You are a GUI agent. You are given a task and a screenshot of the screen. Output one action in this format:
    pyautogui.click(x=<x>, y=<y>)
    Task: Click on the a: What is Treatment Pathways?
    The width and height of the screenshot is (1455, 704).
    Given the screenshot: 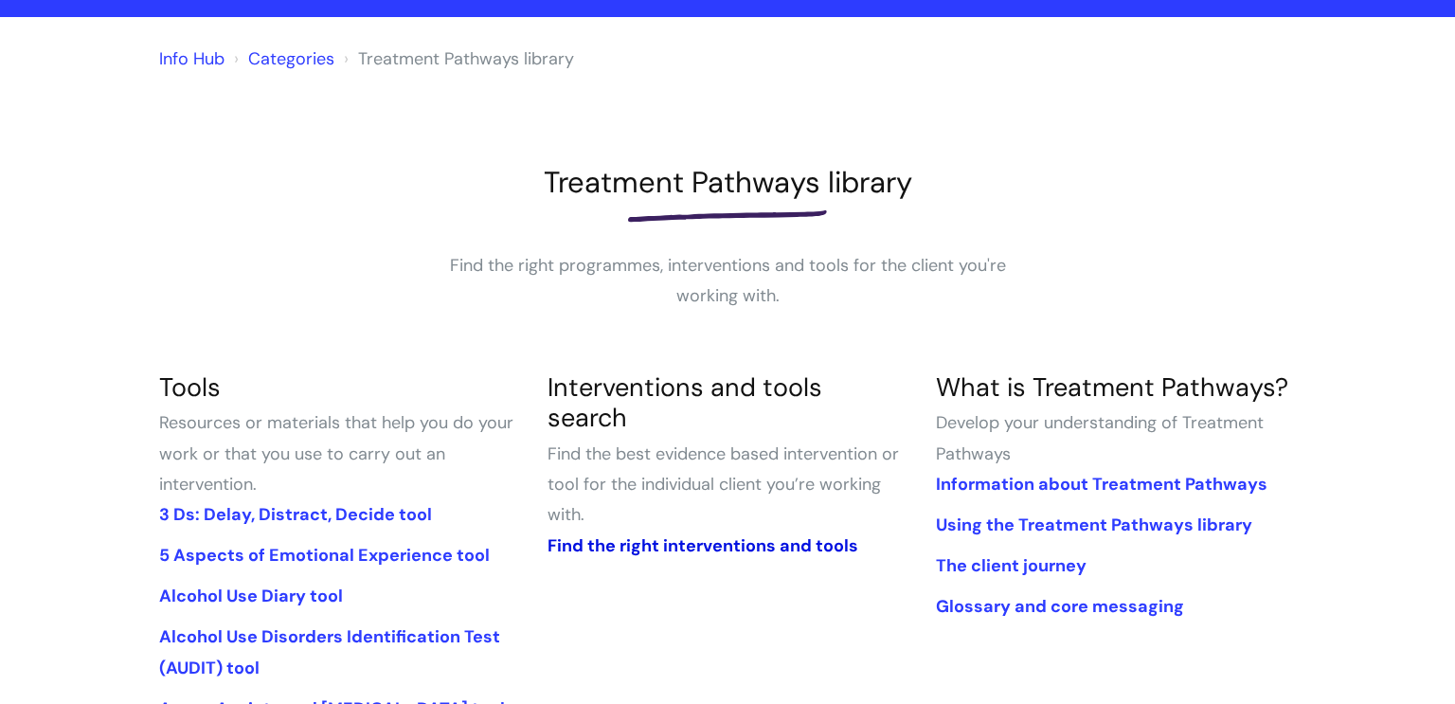 What is the action you would take?
    pyautogui.click(x=1112, y=386)
    